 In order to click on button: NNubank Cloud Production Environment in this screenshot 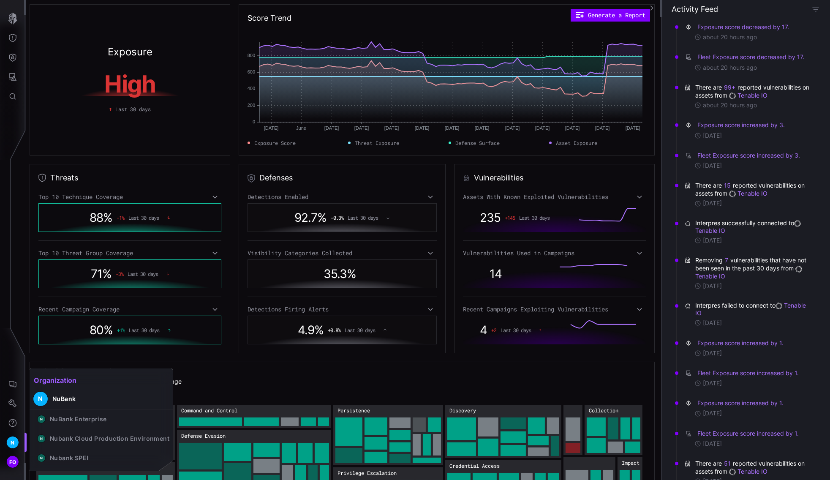, I will do `click(103, 439)`.